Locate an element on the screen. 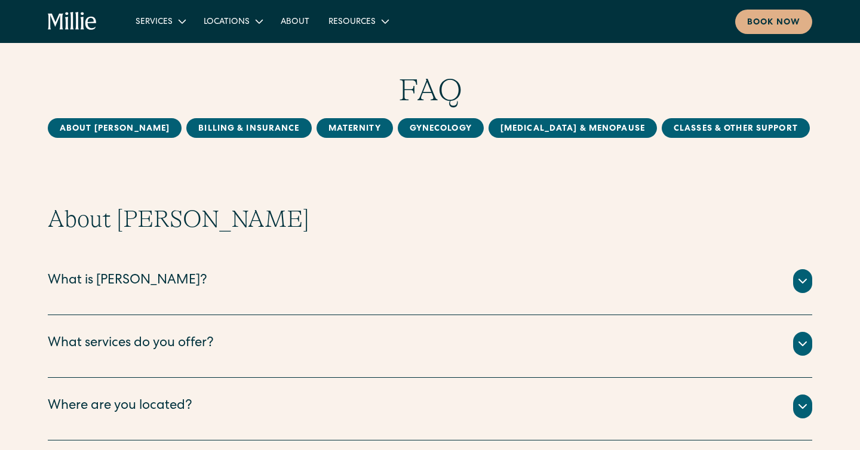 The height and width of the screenshot is (450, 860). a: Gynecology is located at coordinates (441, 128).